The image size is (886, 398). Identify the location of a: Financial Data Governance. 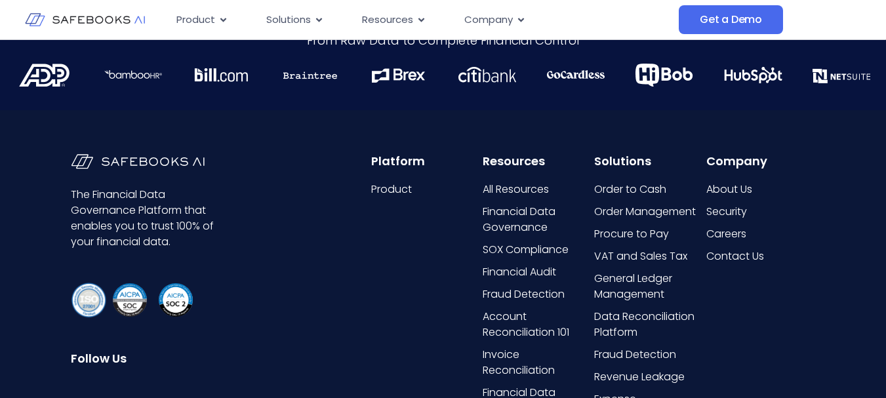
(537, 220).